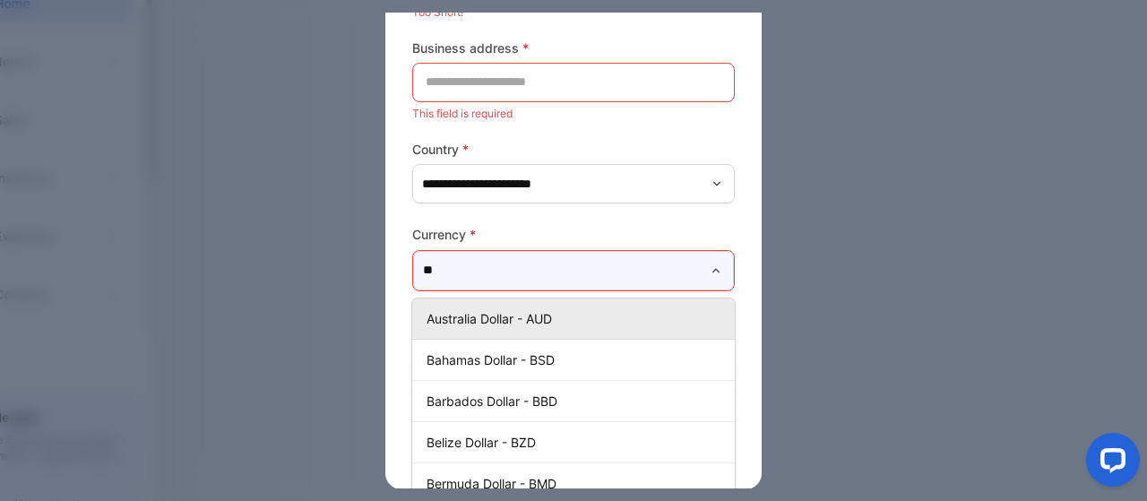 The image size is (1147, 501). I want to click on p: Bermuda Dollar - BMD, so click(577, 483).